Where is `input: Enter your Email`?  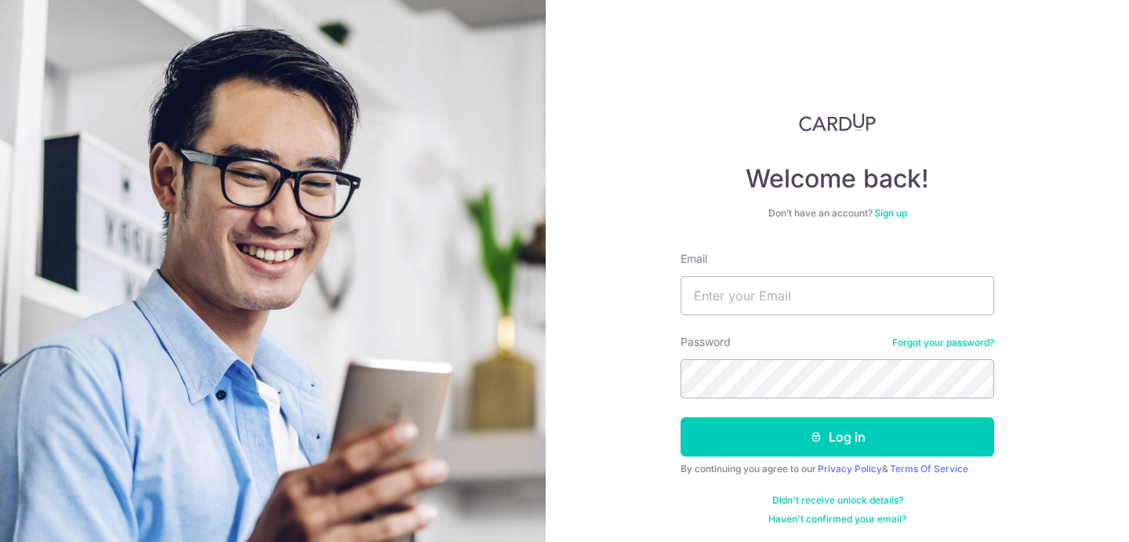 input: Enter your Email is located at coordinates (837, 295).